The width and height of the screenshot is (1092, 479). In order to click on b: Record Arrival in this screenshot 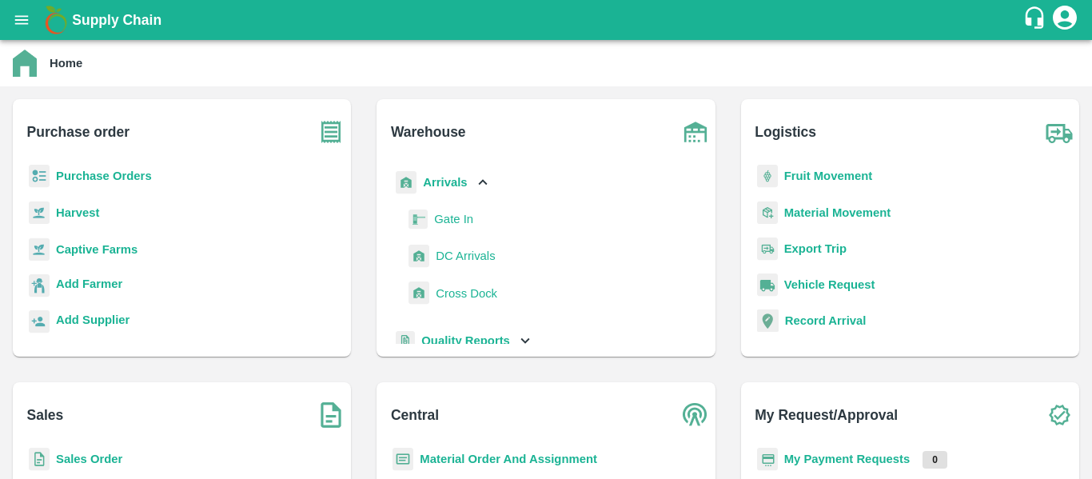, I will do `click(826, 321)`.